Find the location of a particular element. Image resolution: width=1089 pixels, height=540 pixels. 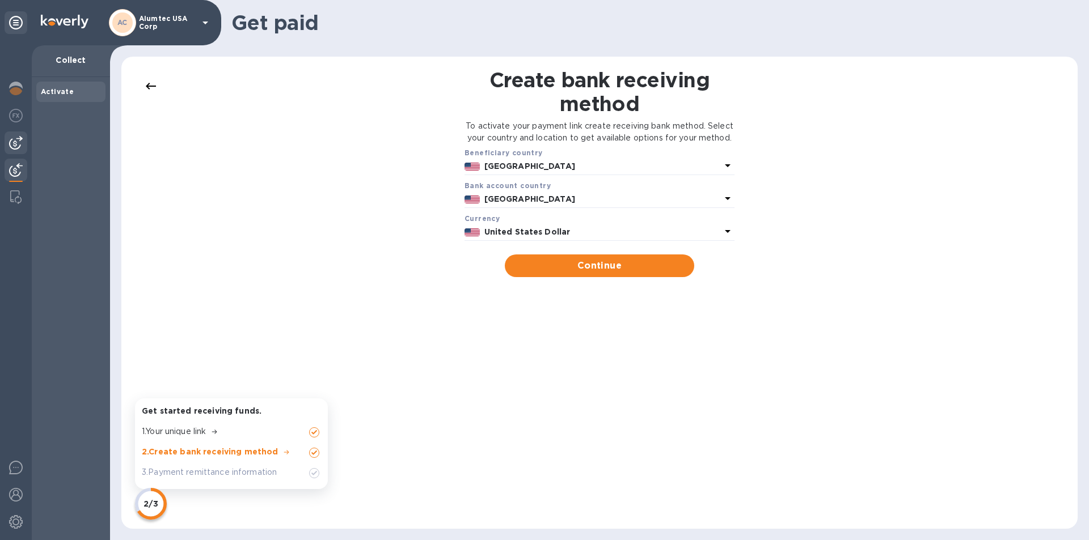

b: United States Dollar is located at coordinates (527, 232).